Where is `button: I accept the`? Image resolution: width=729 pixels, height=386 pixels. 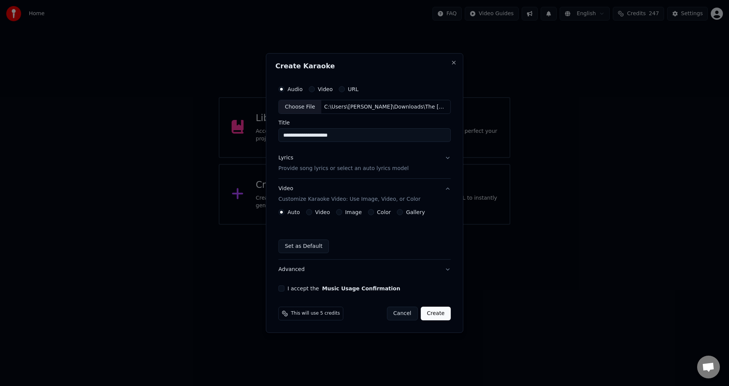 button: I accept the is located at coordinates (361, 289).